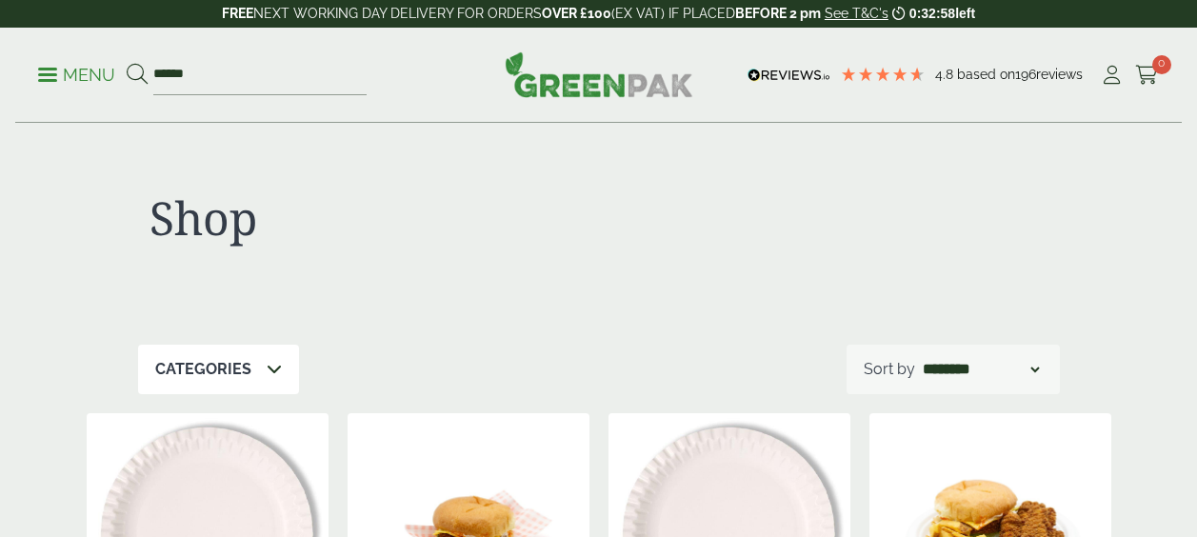 The image size is (1197, 537). What do you see at coordinates (76, 75) in the screenshot?
I see `p: Menu` at bounding box center [76, 75].